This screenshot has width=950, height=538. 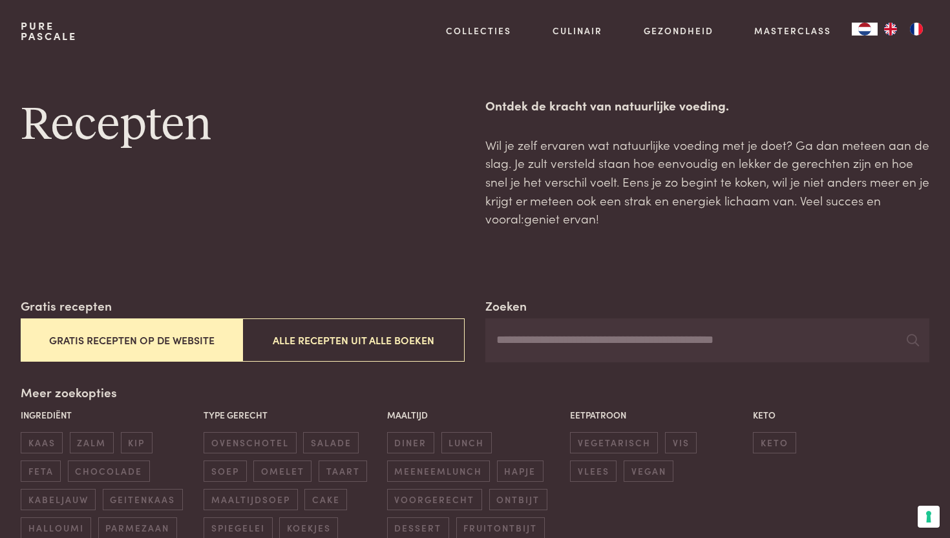 I want to click on span: keto, so click(x=774, y=443).